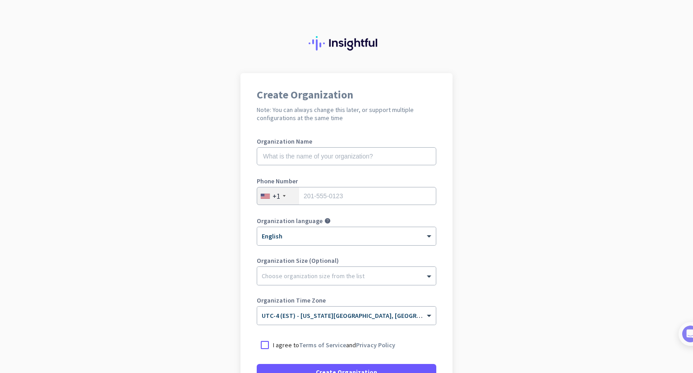  What do you see at coordinates (328, 221) in the screenshot?
I see `i: help` at bounding box center [328, 221].